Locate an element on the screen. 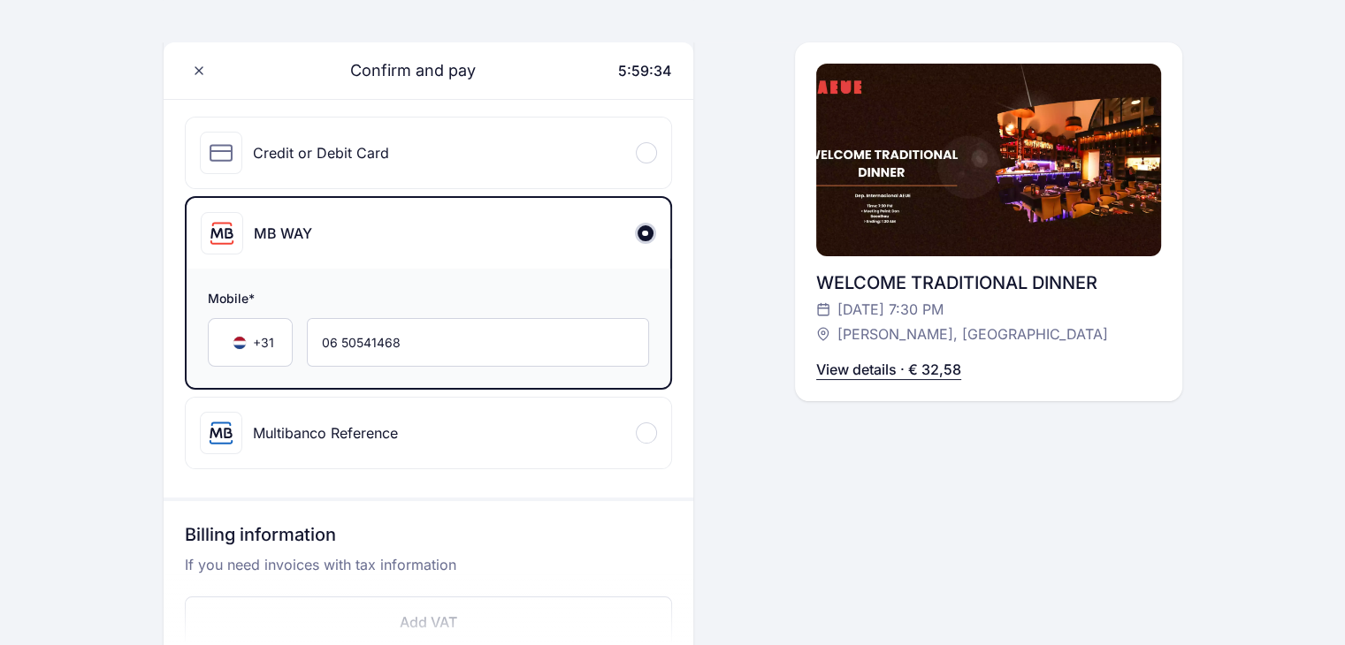 Image resolution: width=1345 pixels, height=645 pixels. span: Mobile* is located at coordinates (428, 301).